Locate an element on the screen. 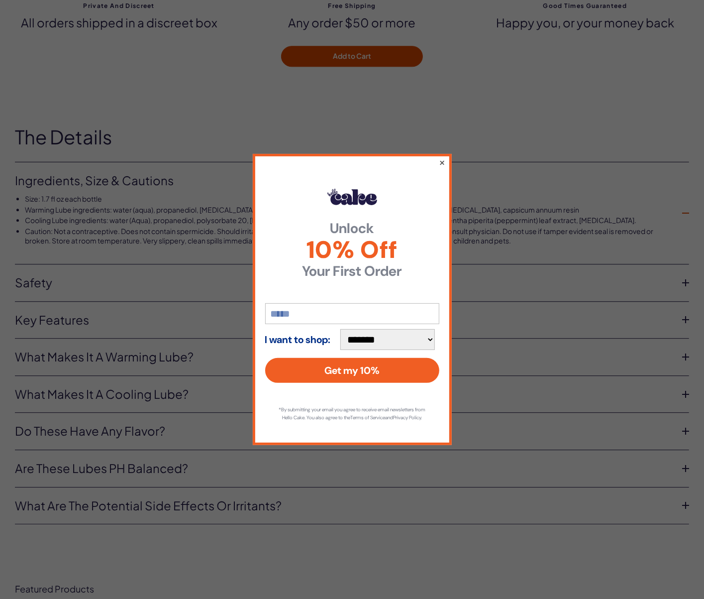 This screenshot has width=704, height=599. strong: I want to shop: is located at coordinates (298, 339).